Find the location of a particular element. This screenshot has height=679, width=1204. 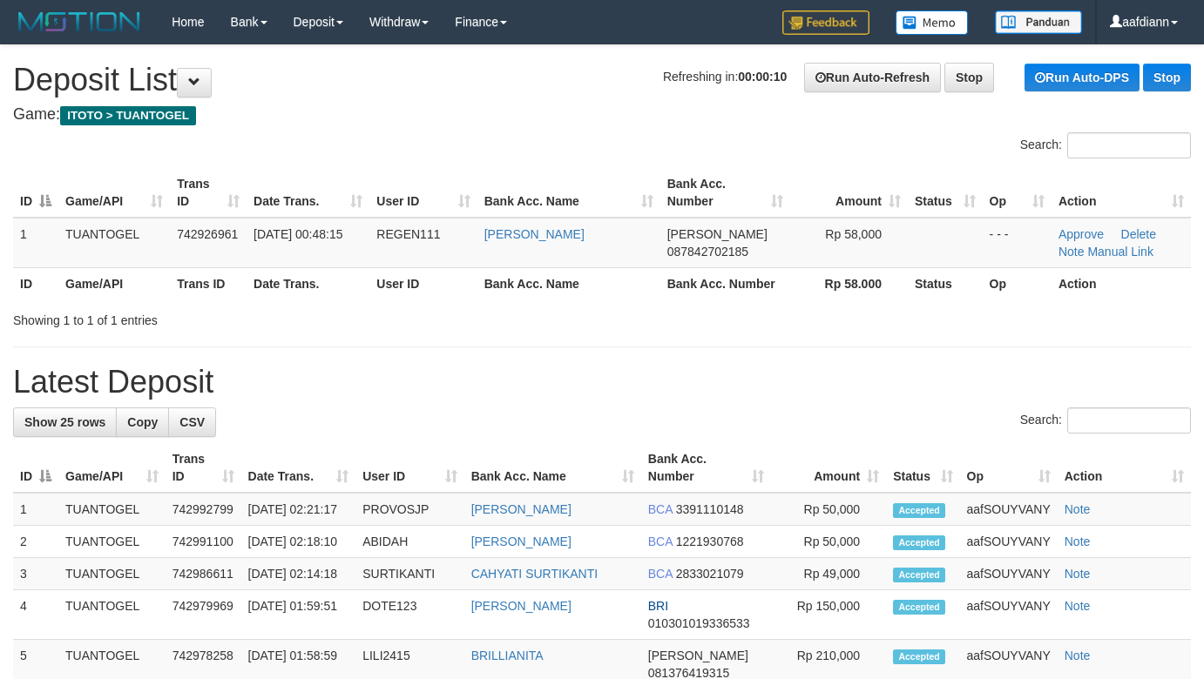

th: Trans ID is located at coordinates (208, 283).